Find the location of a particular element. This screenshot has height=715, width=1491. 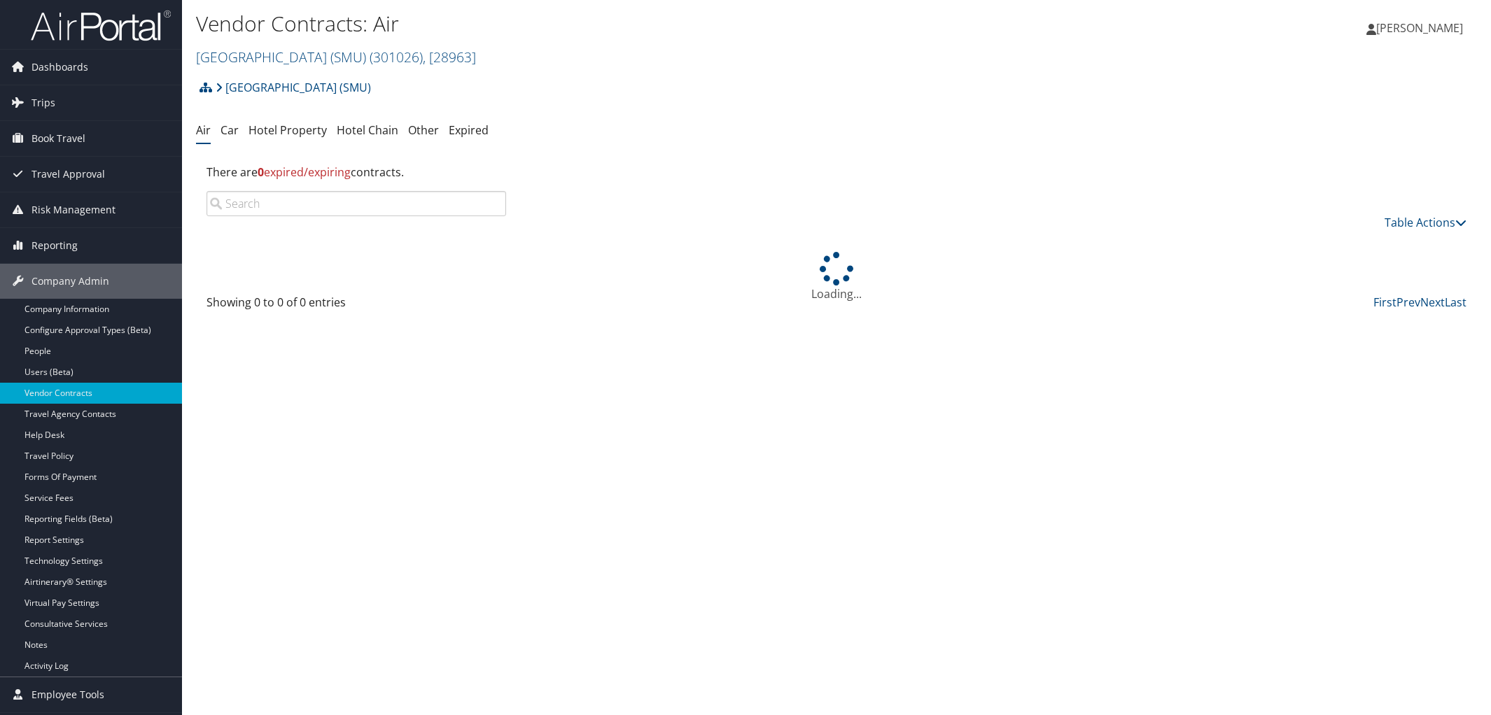

span: , [ 28963 ] is located at coordinates (449, 57).